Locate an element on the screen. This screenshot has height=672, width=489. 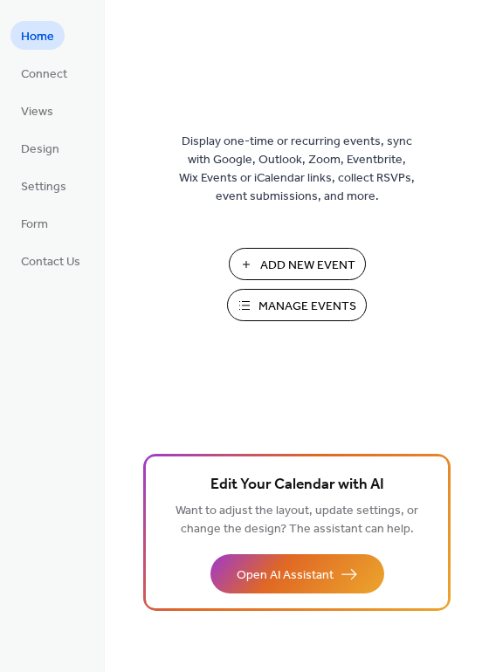
span: Add New Event is located at coordinates (307, 265).